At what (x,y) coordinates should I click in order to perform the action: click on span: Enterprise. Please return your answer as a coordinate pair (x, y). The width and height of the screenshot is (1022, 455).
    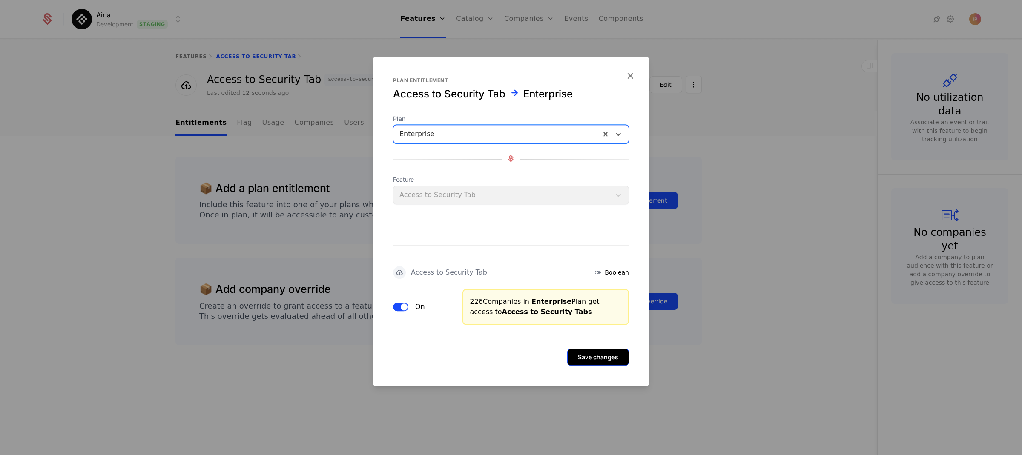
    Looking at the image, I should click on (552, 302).